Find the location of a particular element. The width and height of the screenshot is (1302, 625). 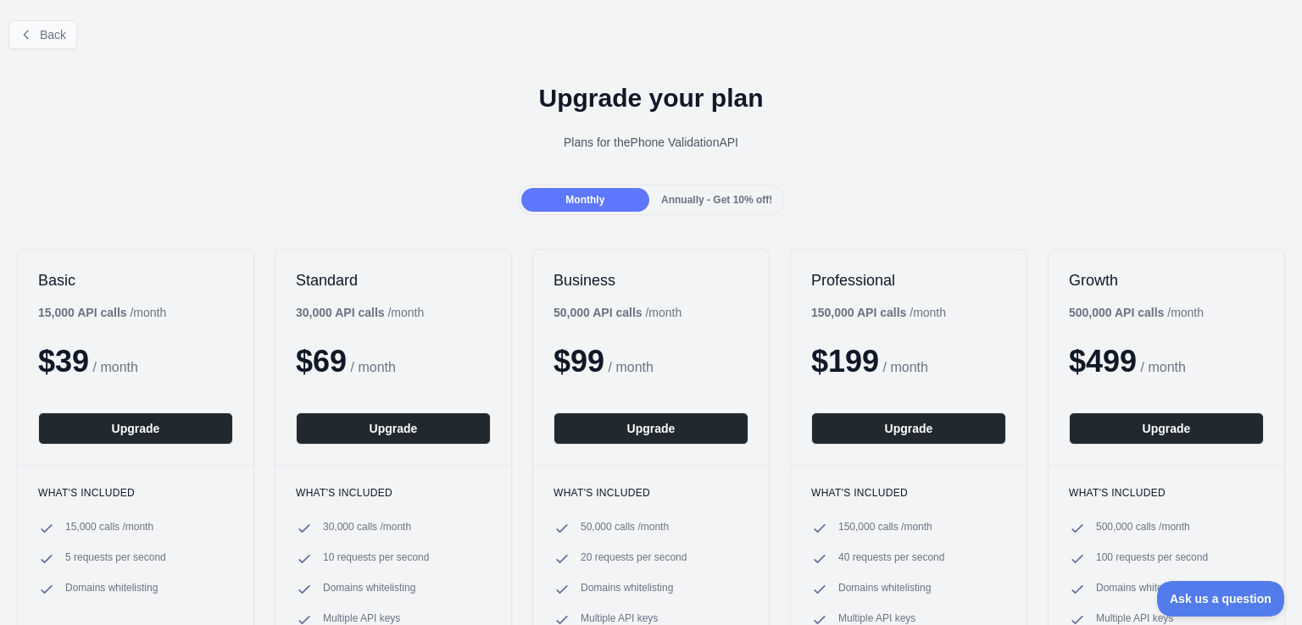

b: 150,000 API calls is located at coordinates (858, 313).